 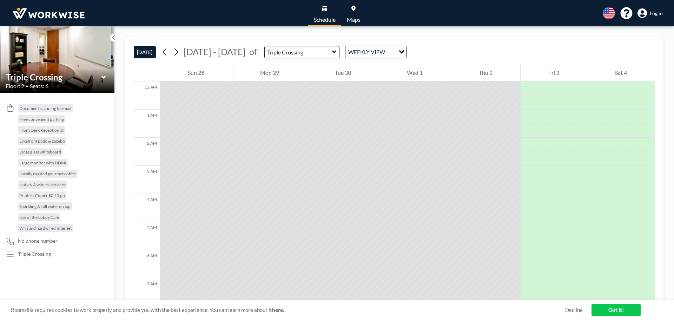 I want to click on div: 1 AM, so click(x=147, y=124).